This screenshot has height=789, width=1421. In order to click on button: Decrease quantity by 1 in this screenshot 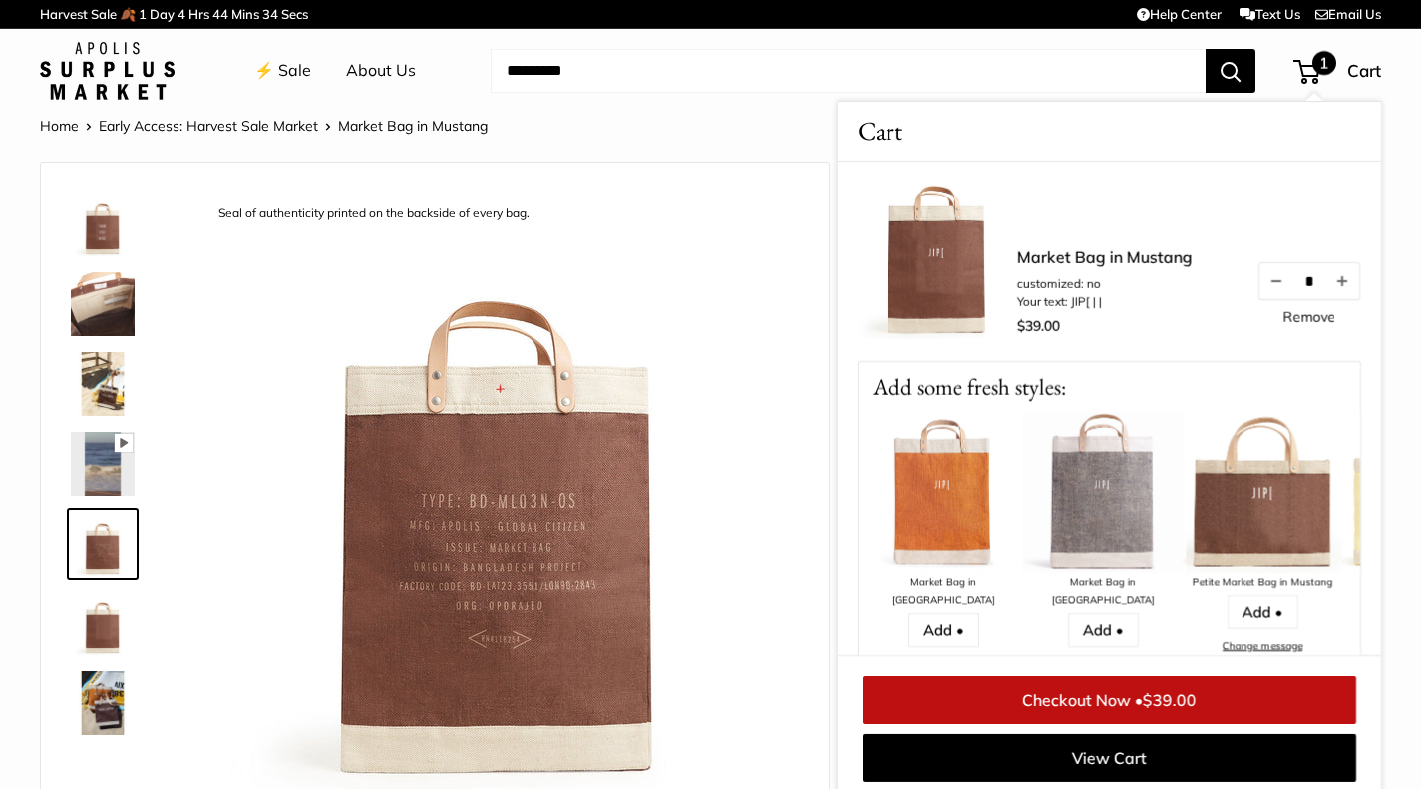, I will do `click(1276, 281)`.